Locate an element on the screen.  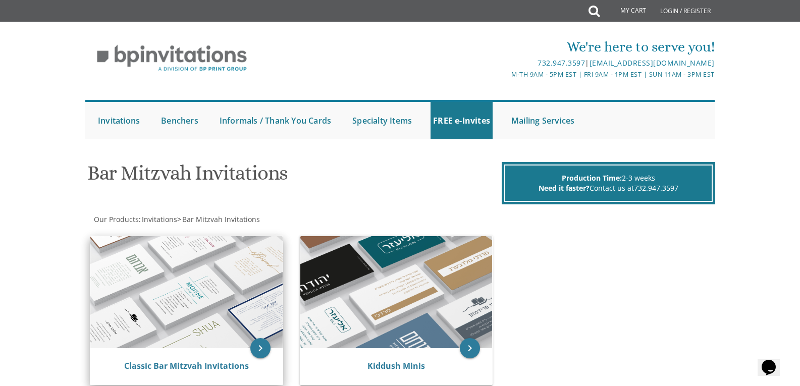
a: Informals / Thank You Cards is located at coordinates (275, 121).